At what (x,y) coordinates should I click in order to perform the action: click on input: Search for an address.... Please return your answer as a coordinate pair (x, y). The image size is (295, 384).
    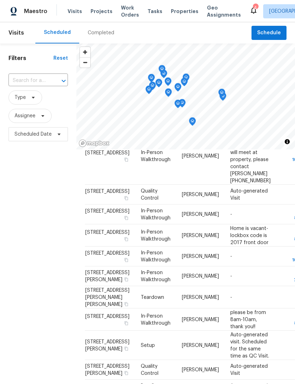
    Looking at the image, I should click on (28, 81).